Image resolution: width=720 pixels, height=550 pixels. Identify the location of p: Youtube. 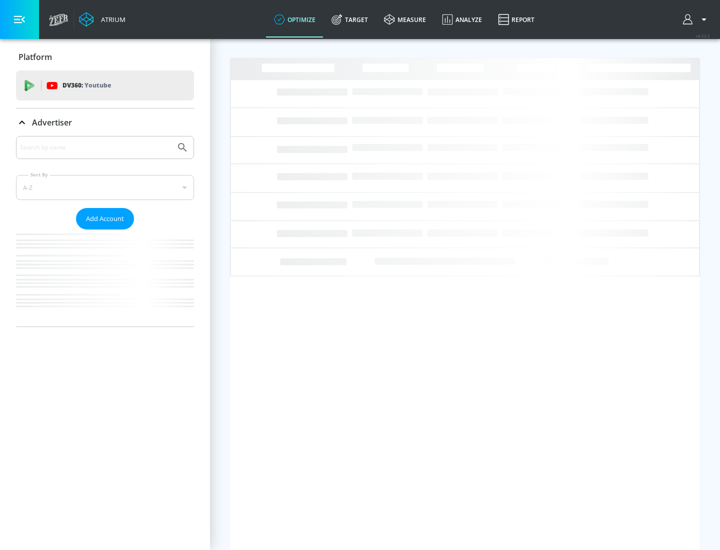
(98, 85).